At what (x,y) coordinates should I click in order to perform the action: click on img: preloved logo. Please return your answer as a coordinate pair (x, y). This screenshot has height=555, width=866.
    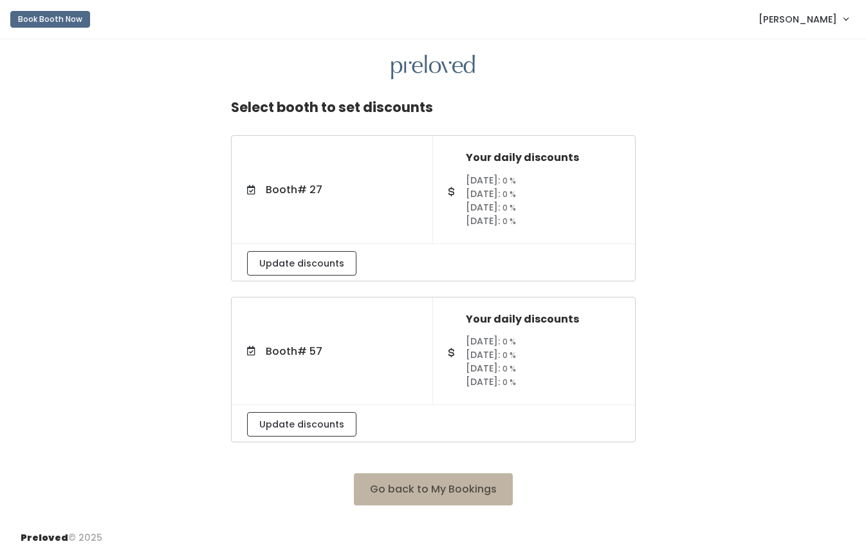
    Looking at the image, I should click on (433, 67).